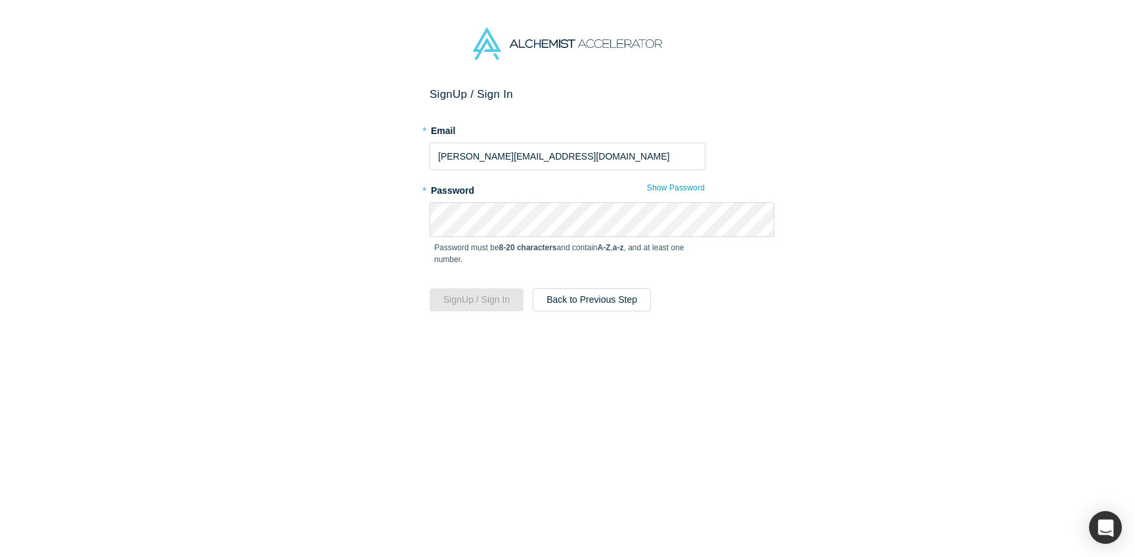  What do you see at coordinates (567, 188) in the screenshot?
I see `label: Password` at bounding box center [567, 188].